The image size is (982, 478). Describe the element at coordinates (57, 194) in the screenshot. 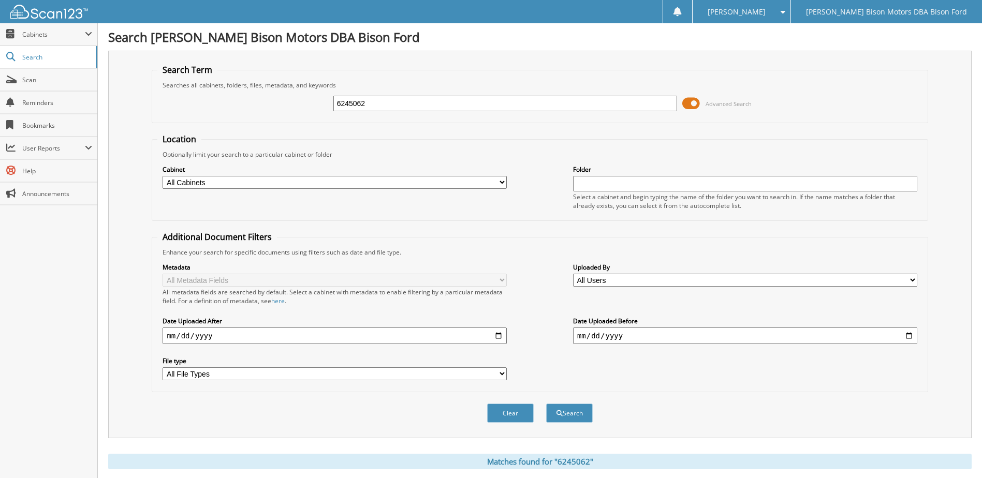

I see `span: Announcements` at that location.